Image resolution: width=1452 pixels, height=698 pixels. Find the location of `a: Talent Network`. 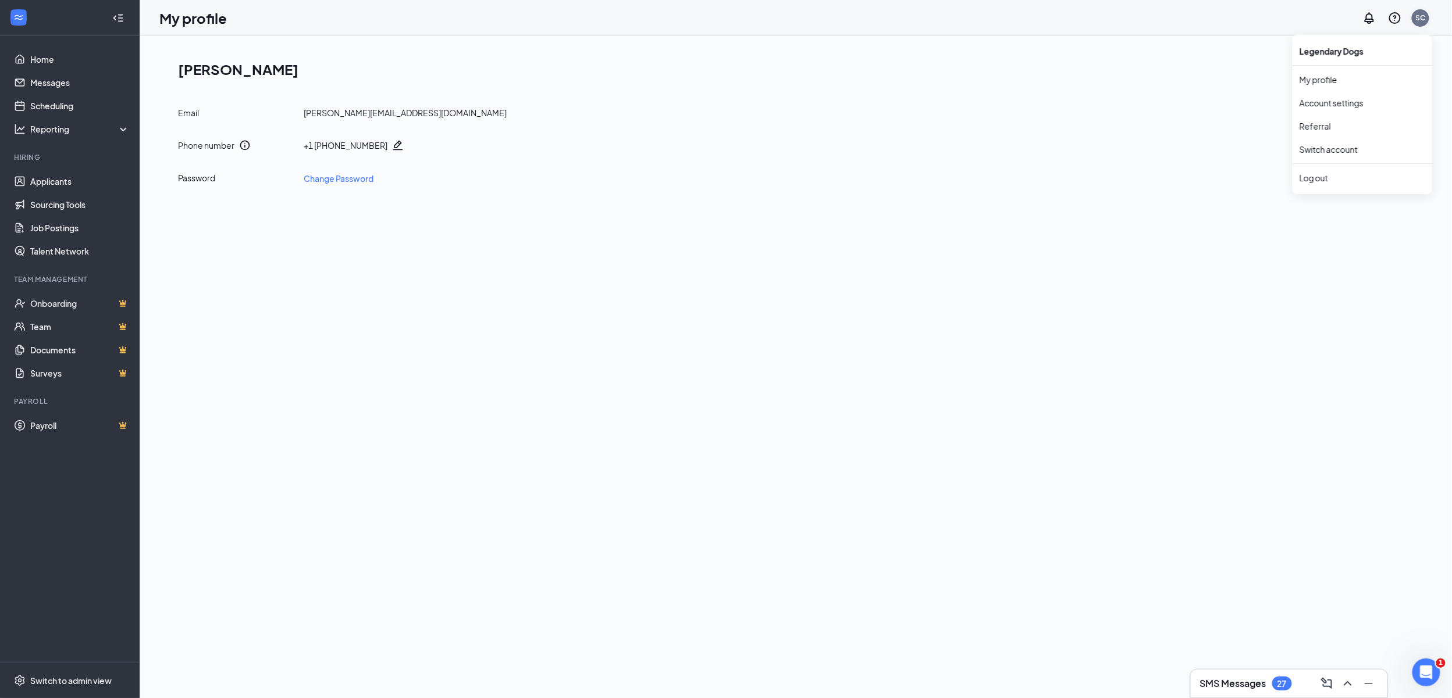

a: Talent Network is located at coordinates (80, 251).